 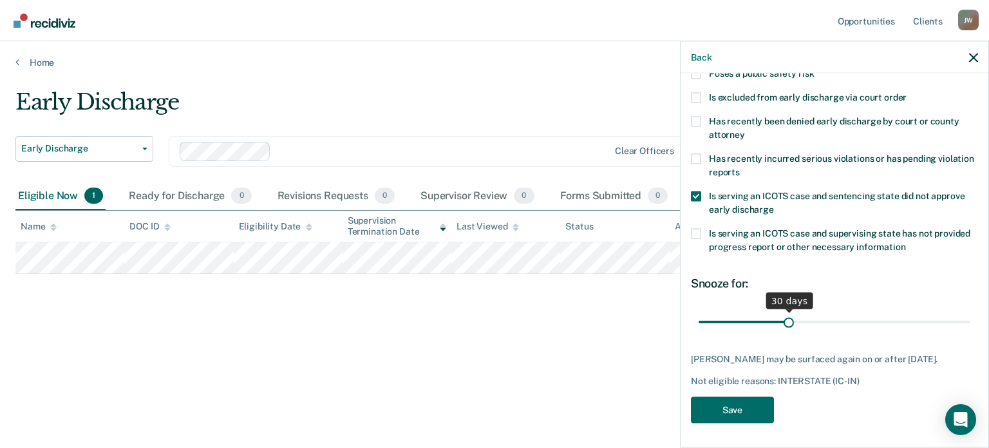 What do you see at coordinates (190, 196) in the screenshot?
I see `div: Ready for Discharge` at bounding box center [190, 196].